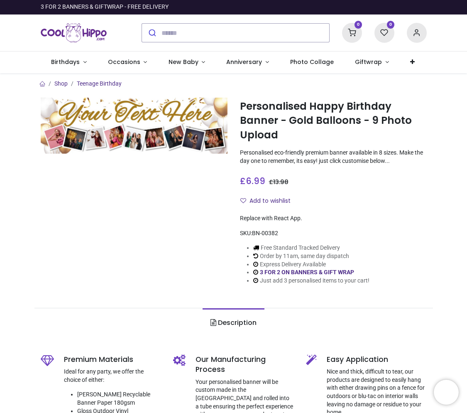  What do you see at coordinates (113, 359) in the screenshot?
I see `h5: Premium Materials` at bounding box center [113, 359].